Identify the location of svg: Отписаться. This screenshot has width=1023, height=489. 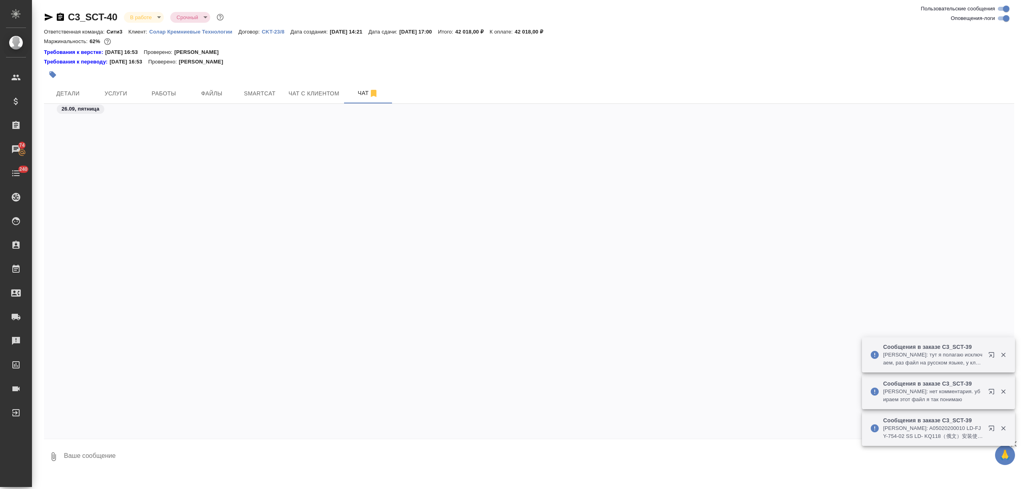
(373, 93).